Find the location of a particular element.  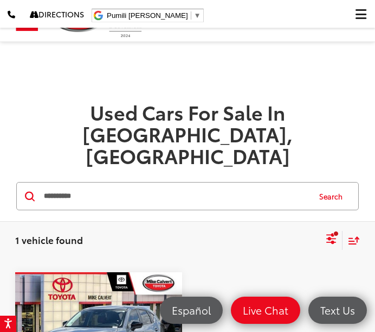

form: Search by Make, Model, or Keyword is located at coordinates (176, 196).